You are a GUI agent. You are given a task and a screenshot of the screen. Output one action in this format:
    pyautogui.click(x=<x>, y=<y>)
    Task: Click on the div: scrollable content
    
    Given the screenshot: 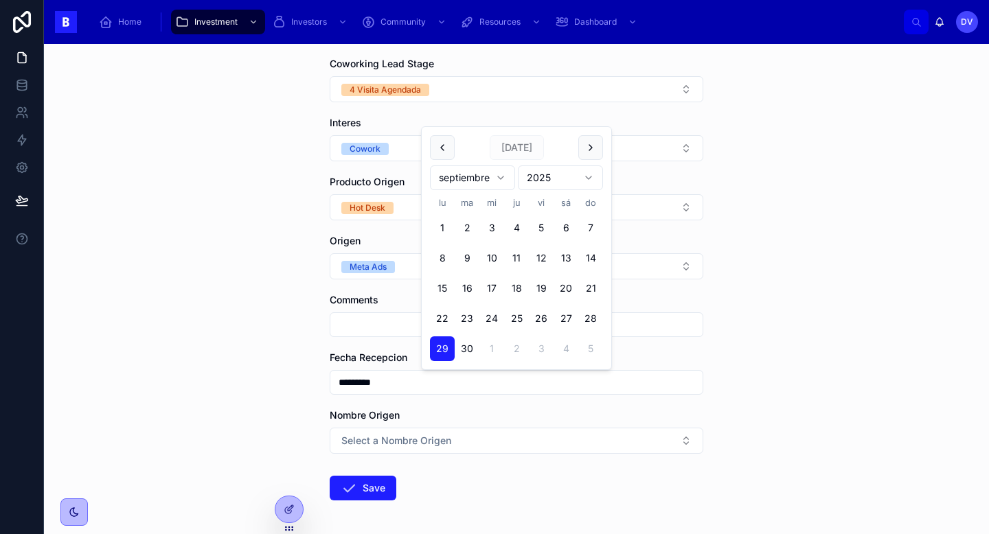 What is the action you would take?
    pyautogui.click(x=496, y=22)
    